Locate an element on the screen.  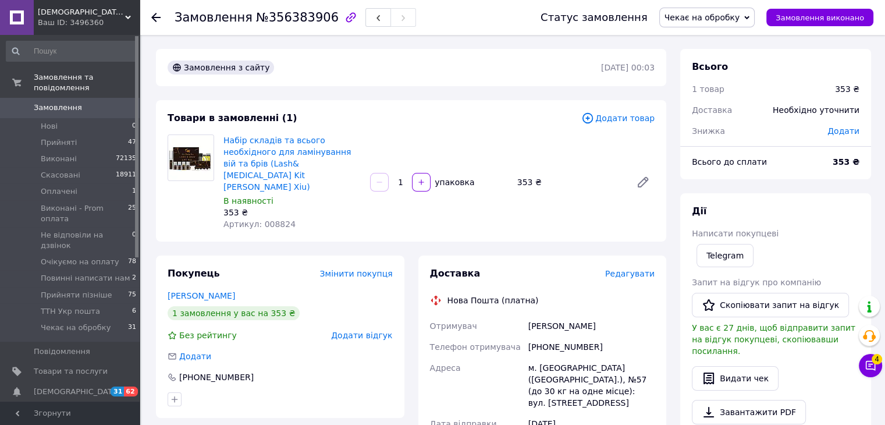
div: Ваш ID: 3496360 is located at coordinates (88, 23).